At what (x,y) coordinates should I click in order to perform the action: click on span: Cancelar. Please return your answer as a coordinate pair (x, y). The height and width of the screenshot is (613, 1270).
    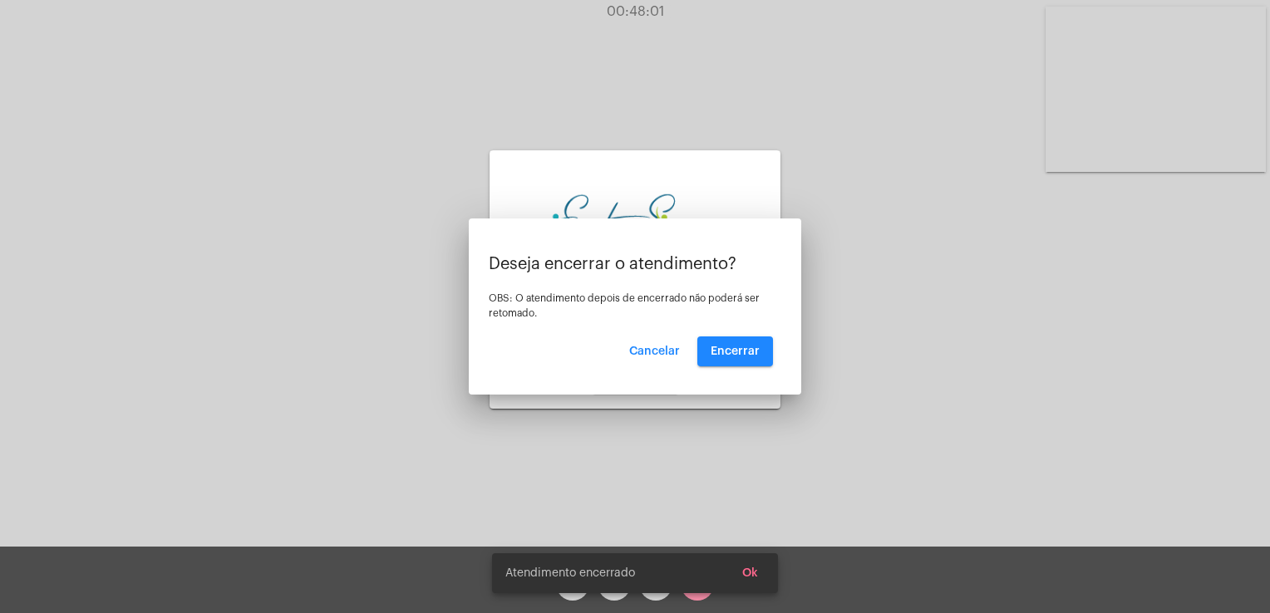
    Looking at the image, I should click on (654, 351).